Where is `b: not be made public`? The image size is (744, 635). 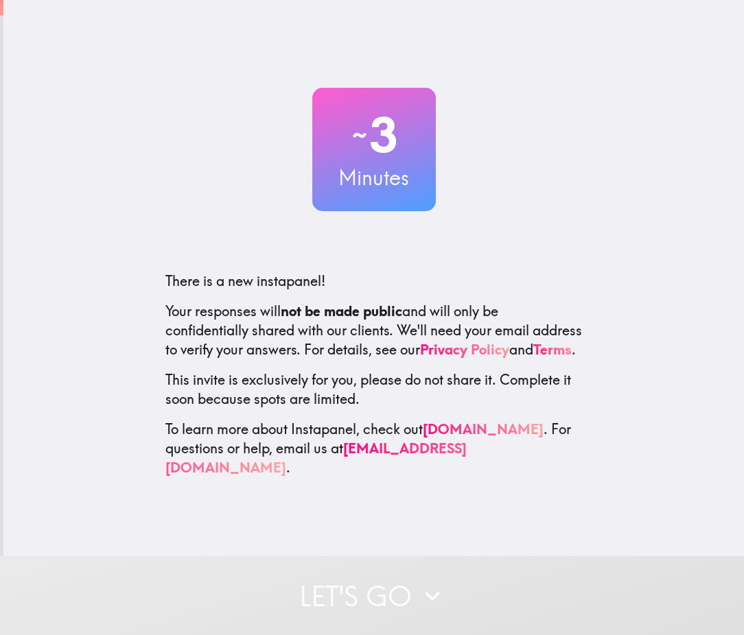
b: not be made public is located at coordinates (341, 311).